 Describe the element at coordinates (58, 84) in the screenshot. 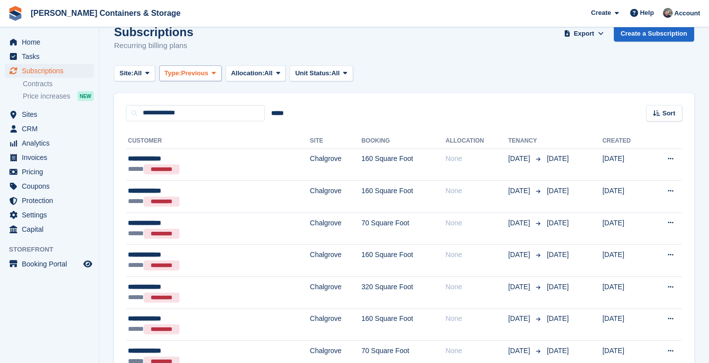

I see `a: Contracts` at that location.